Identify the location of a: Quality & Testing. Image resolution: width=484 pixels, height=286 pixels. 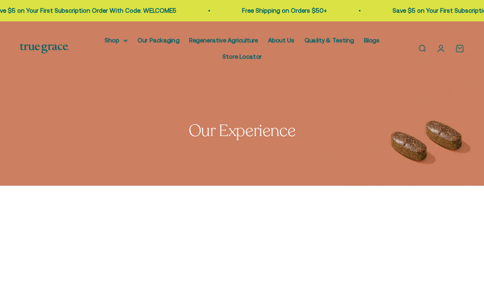
(329, 40).